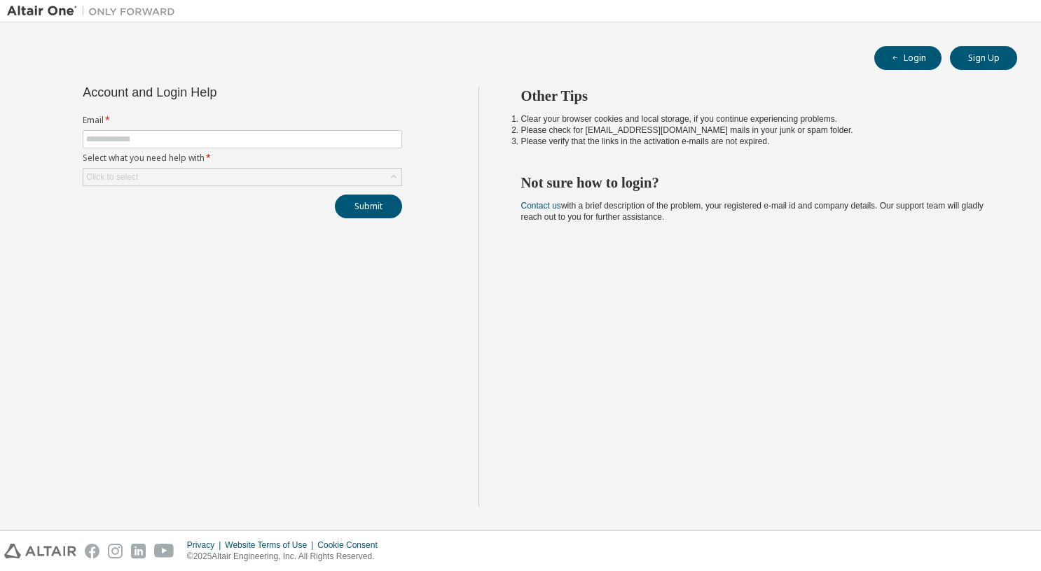  Describe the element at coordinates (368, 207) in the screenshot. I see `button: Submit` at that location.